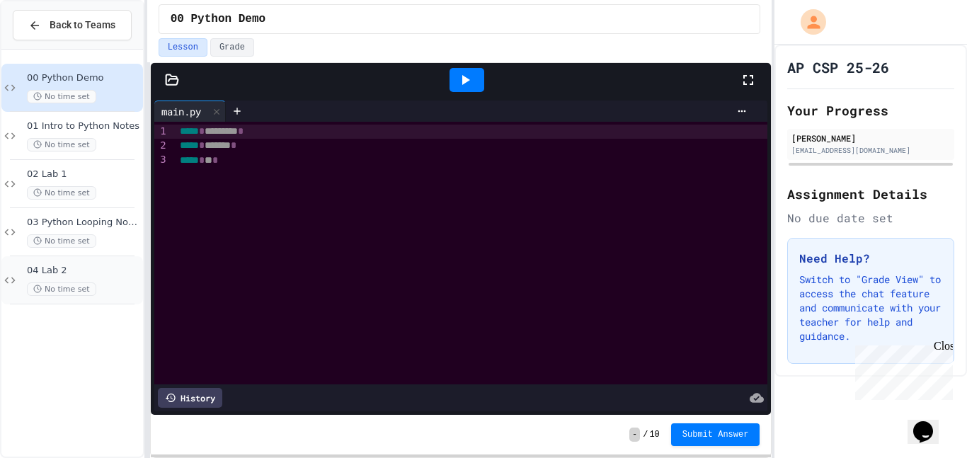 The width and height of the screenshot is (967, 458). Describe the element at coordinates (870, 194) in the screenshot. I see `h2: Assignment Details` at that location.